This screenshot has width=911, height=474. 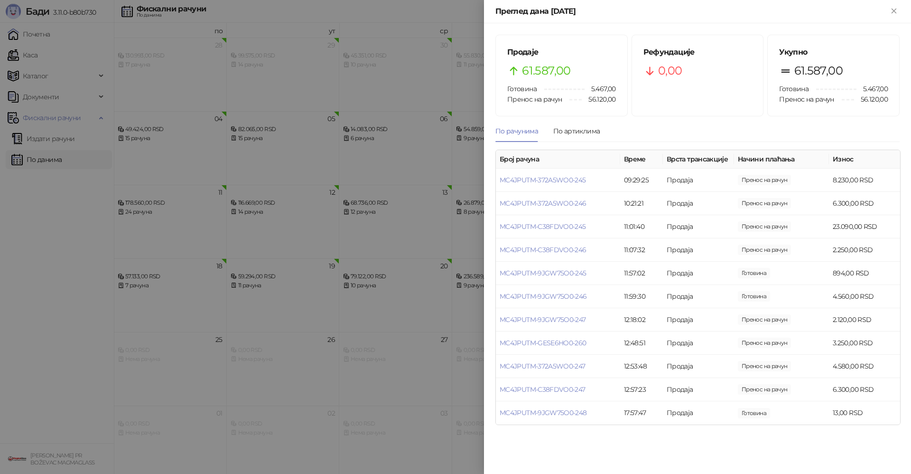 What do you see at coordinates (642, 226) in the screenshot?
I see `td: 11:01:40` at bounding box center [642, 226].